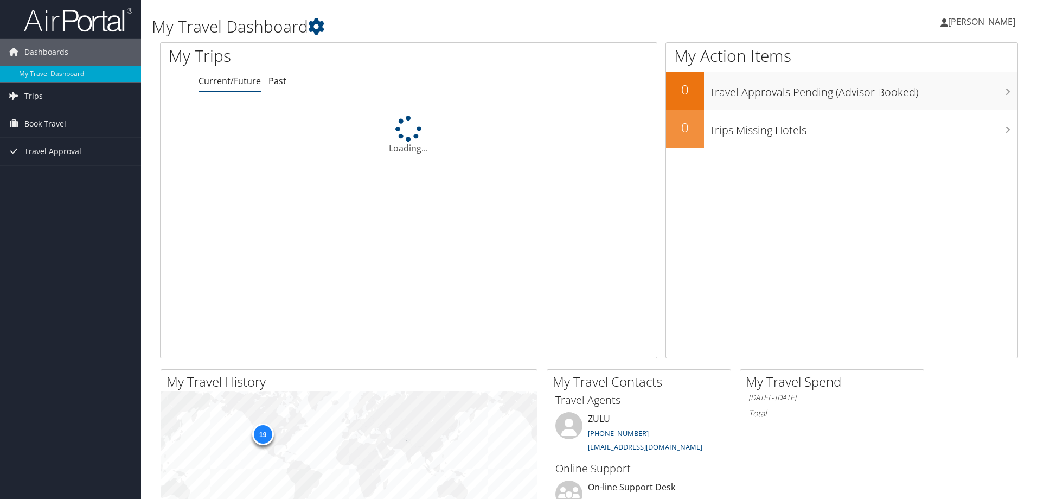  I want to click on span: Book Travel, so click(45, 124).